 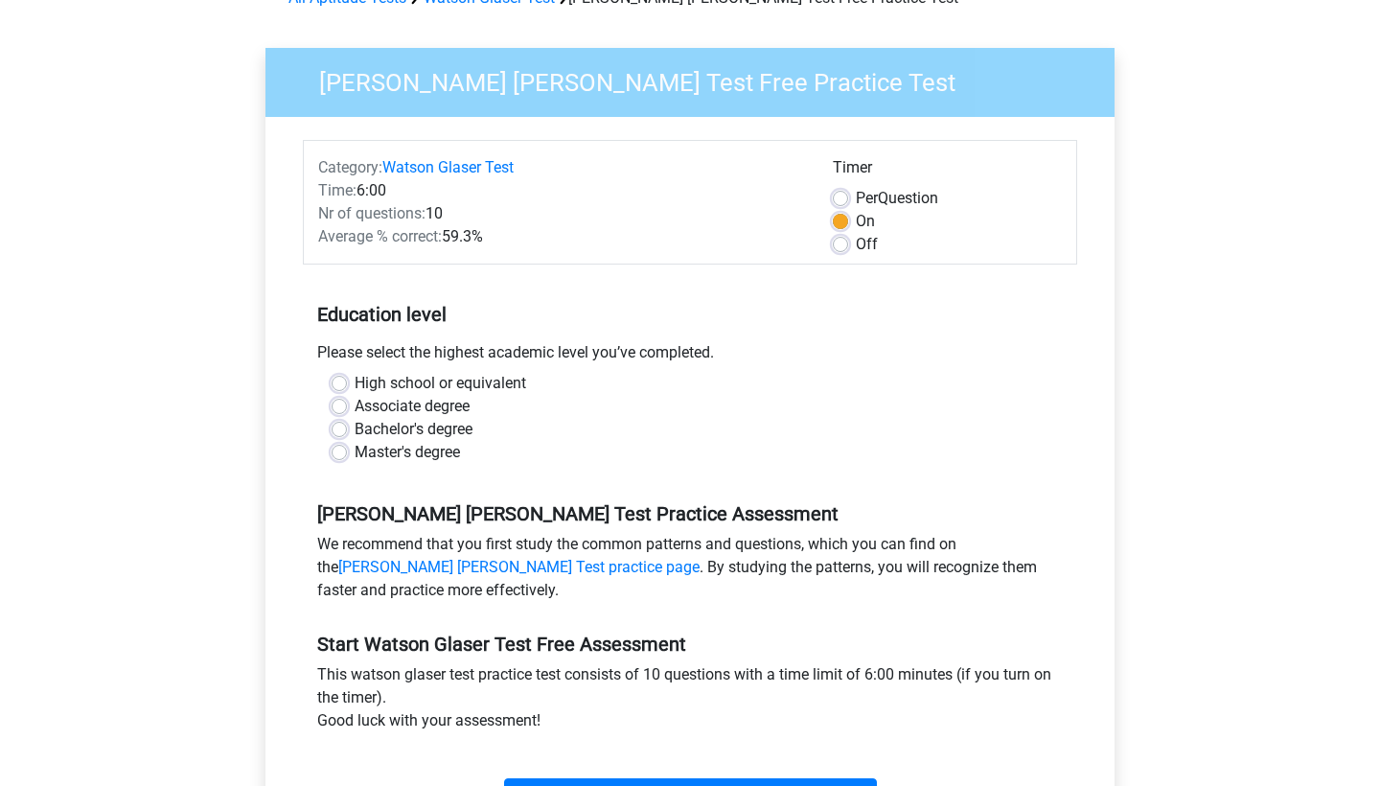 What do you see at coordinates (947, 172) in the screenshot?
I see `div: Timer` at bounding box center [947, 172].